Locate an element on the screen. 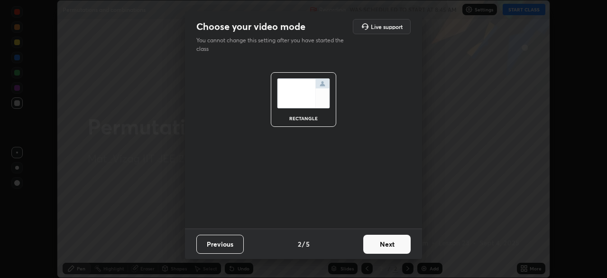 Image resolution: width=607 pixels, height=278 pixels. p: You cannot change this setting after you have started the class is located at coordinates (273, 45).